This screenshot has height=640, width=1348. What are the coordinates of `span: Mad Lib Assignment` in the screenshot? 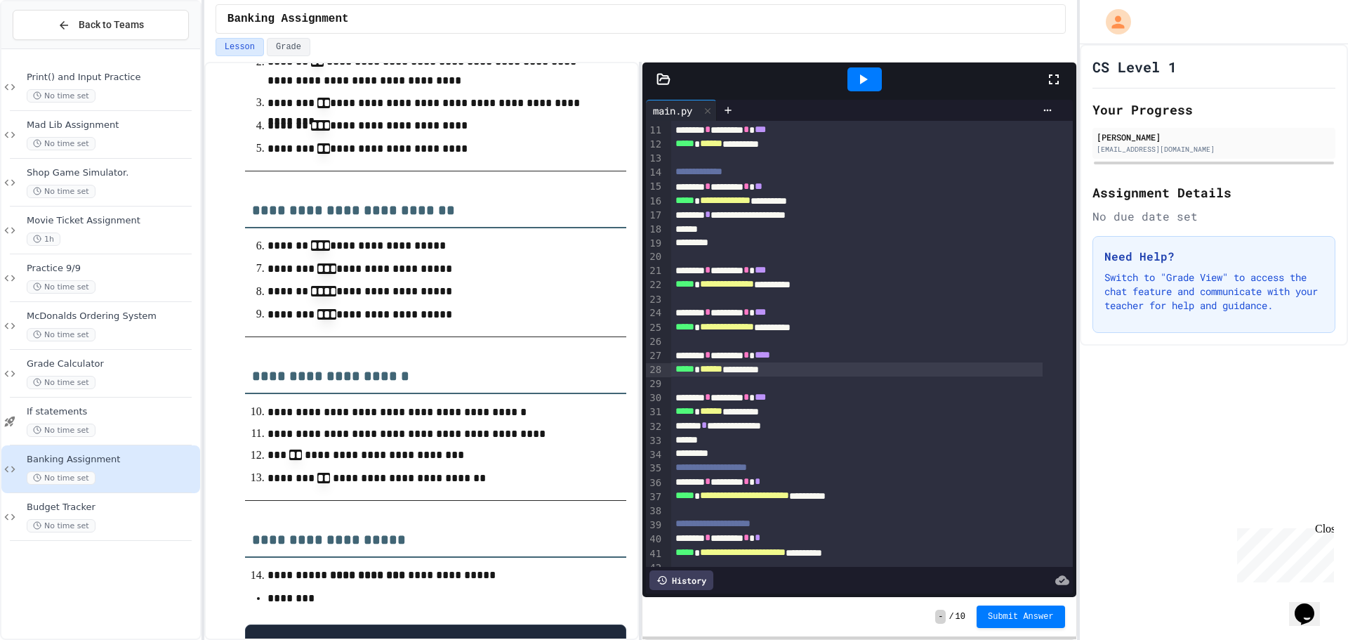 It's located at (112, 125).